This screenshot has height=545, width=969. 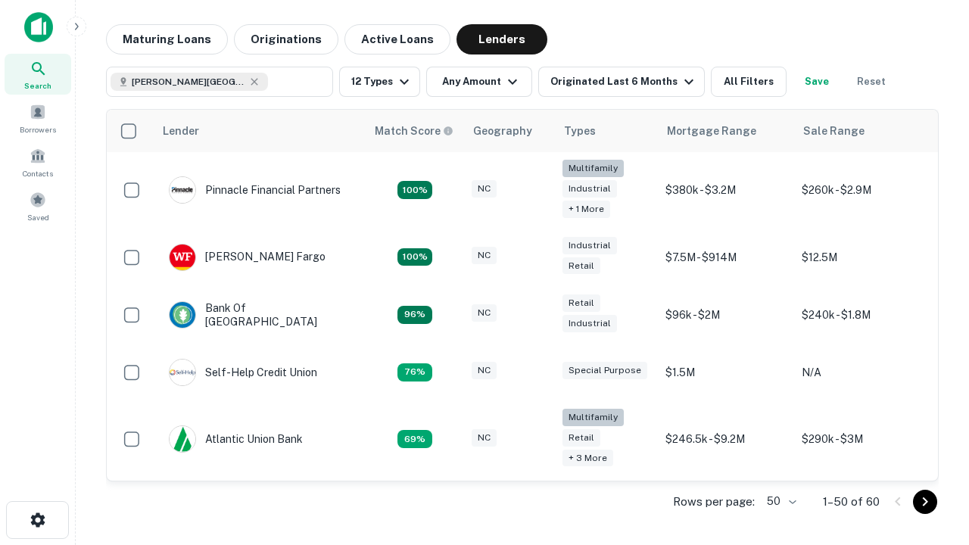 What do you see at coordinates (412, 131) in the screenshot?
I see `h6: Match Score` at bounding box center [412, 131].